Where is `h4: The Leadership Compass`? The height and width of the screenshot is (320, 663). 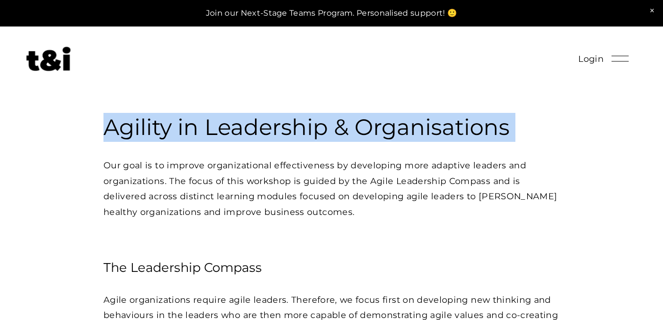 h4: The Leadership Compass is located at coordinates (332, 267).